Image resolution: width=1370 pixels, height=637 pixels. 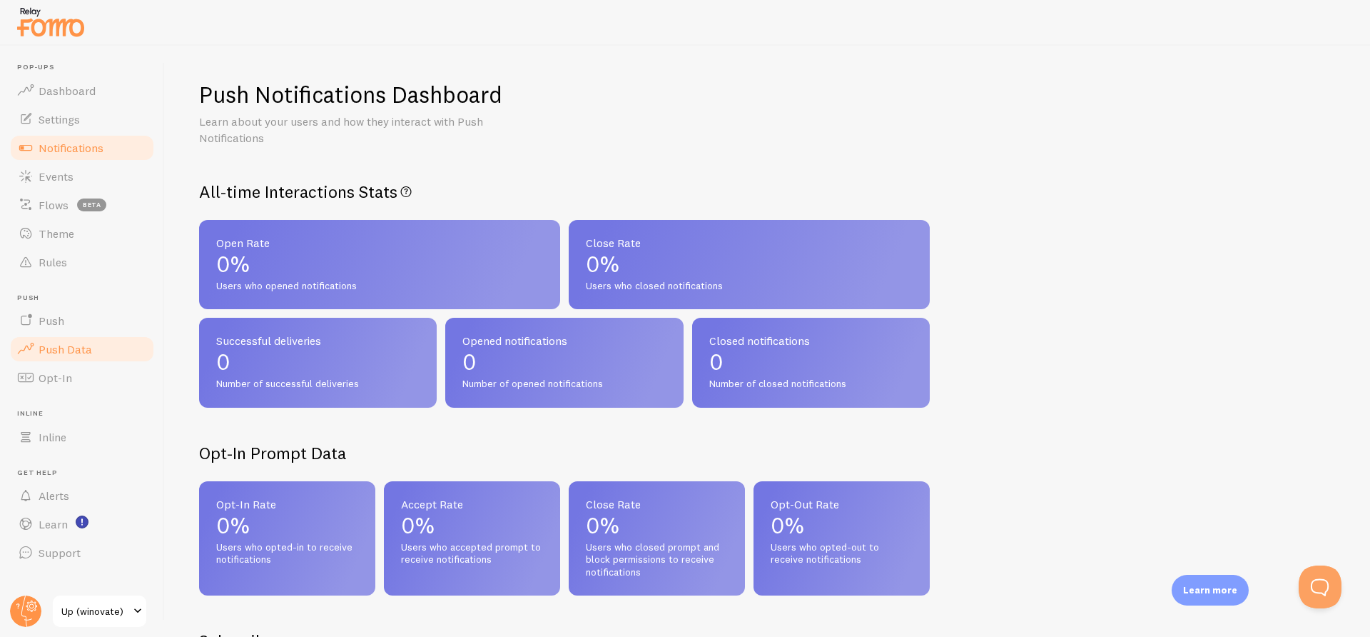 I want to click on a: Up (winovate), so click(x=99, y=611).